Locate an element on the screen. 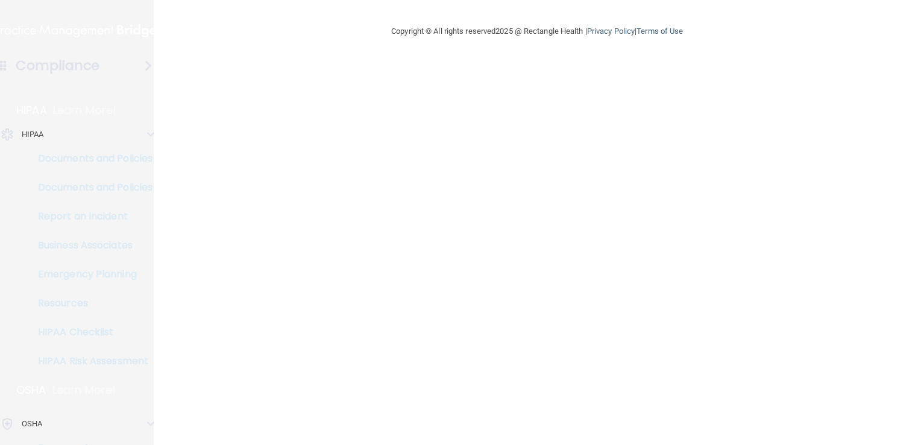 The image size is (921, 445). p: Business Associates is located at coordinates (90, 245).